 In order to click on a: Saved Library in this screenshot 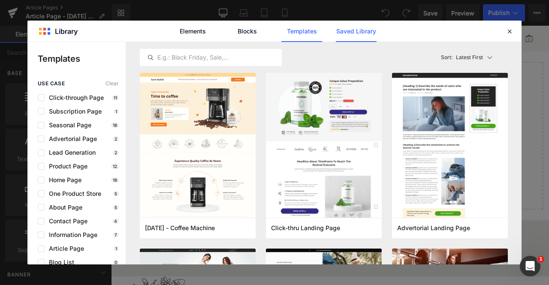, I will do `click(356, 31)`.